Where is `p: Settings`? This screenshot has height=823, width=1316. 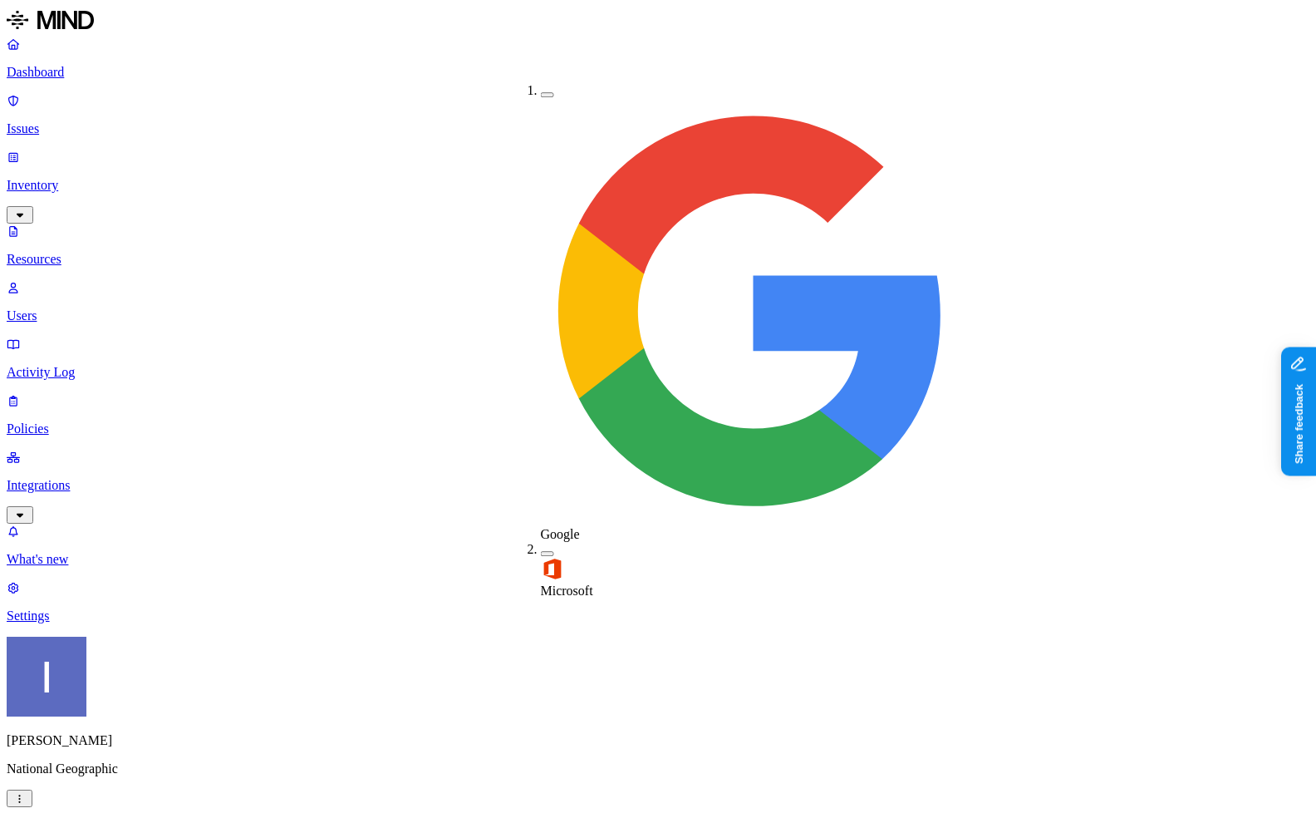
p: Settings is located at coordinates (658, 616).